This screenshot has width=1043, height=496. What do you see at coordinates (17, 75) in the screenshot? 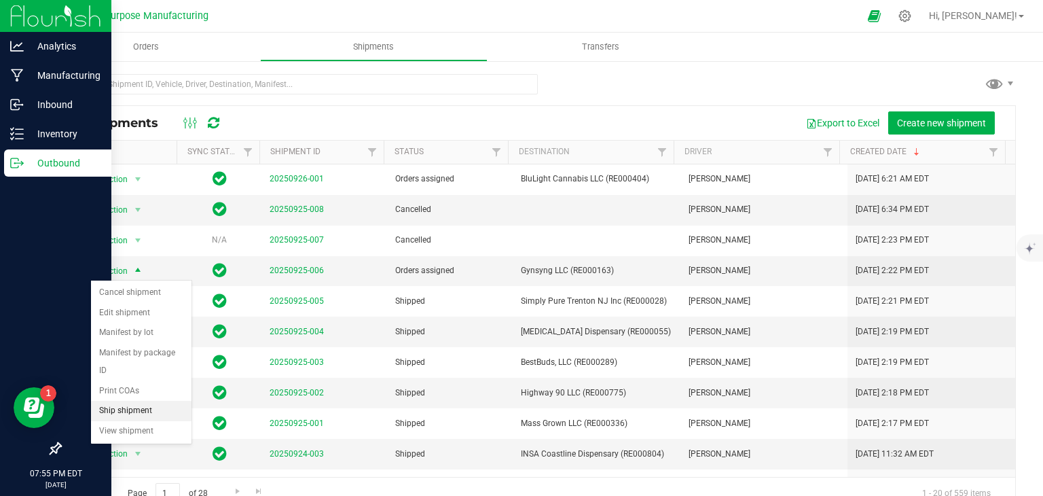
I see `inline-svg: Manufacturing` at bounding box center [17, 75].